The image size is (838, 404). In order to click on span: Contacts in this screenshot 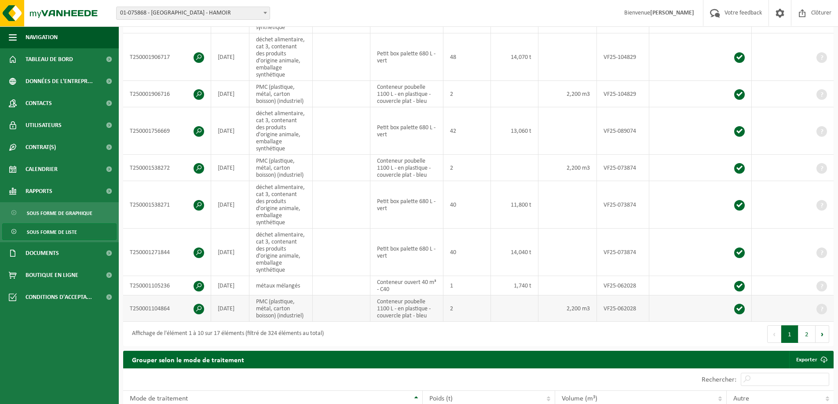, I will do `click(39, 103)`.